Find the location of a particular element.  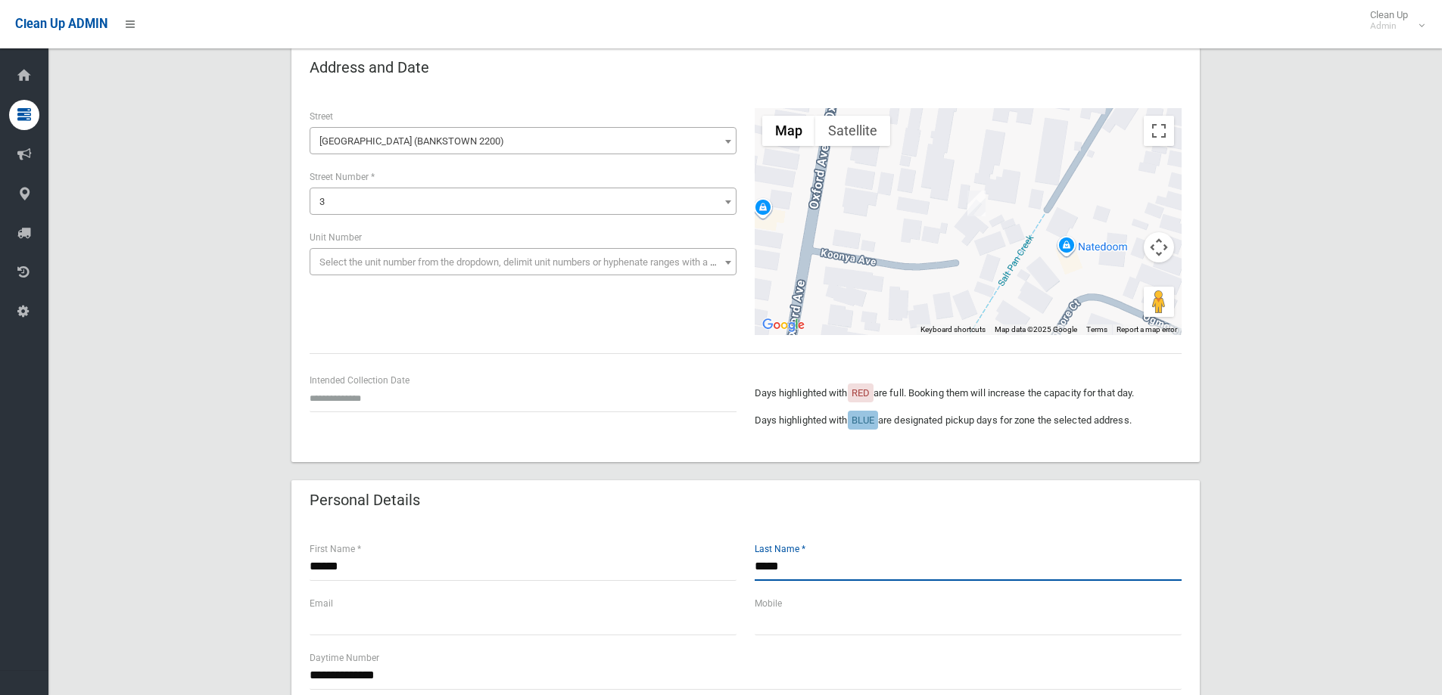

div: 3 Koonya Avenue, BANKSTOWN NSW 2200 is located at coordinates (976, 204).